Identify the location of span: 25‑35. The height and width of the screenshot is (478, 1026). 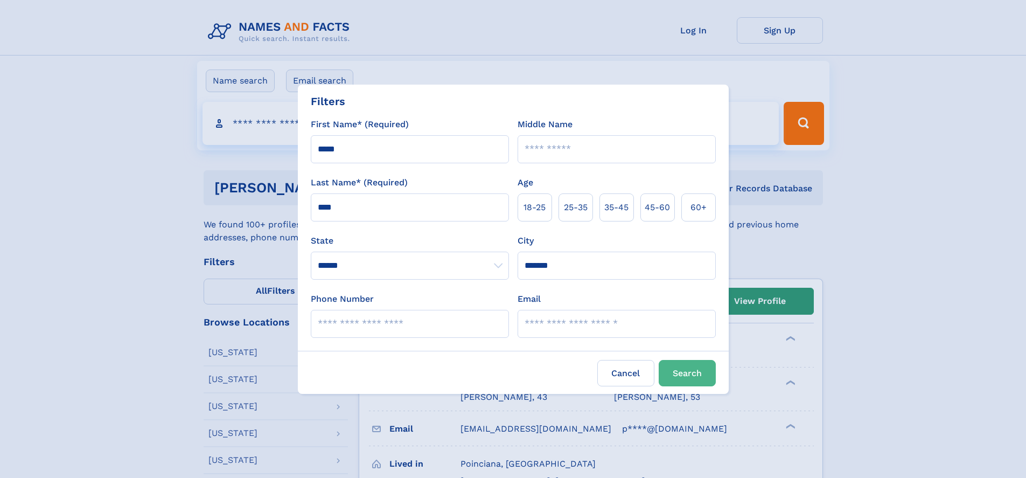
(576, 207).